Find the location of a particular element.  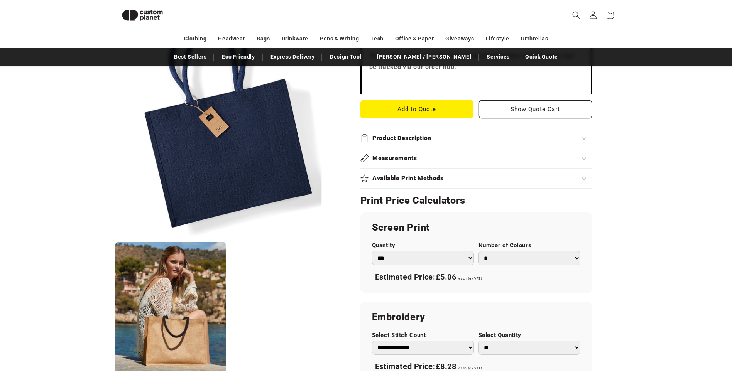

label: Number of Colours is located at coordinates (529, 245).